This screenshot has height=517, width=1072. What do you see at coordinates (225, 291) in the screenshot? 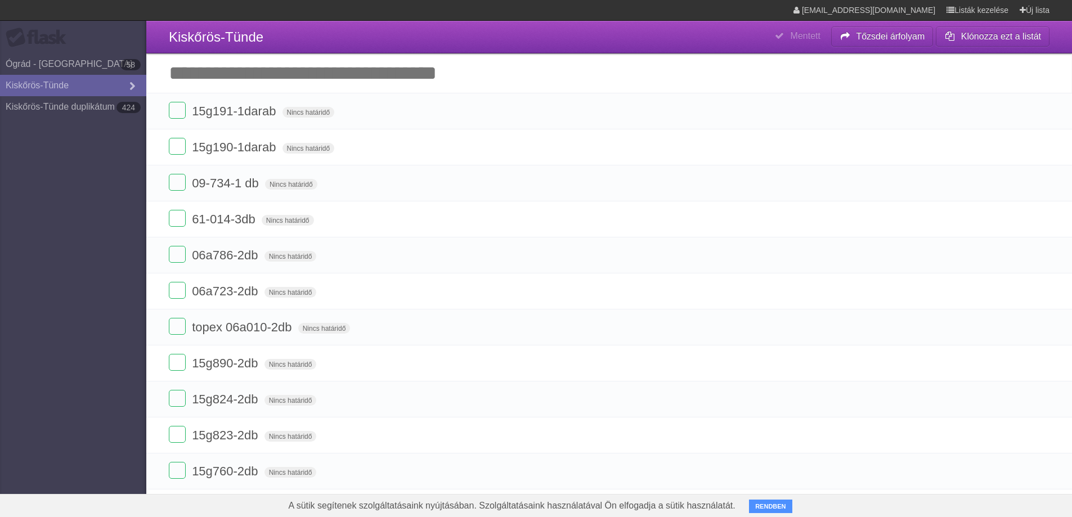
I see `font: 06a723-2db` at bounding box center [225, 291].